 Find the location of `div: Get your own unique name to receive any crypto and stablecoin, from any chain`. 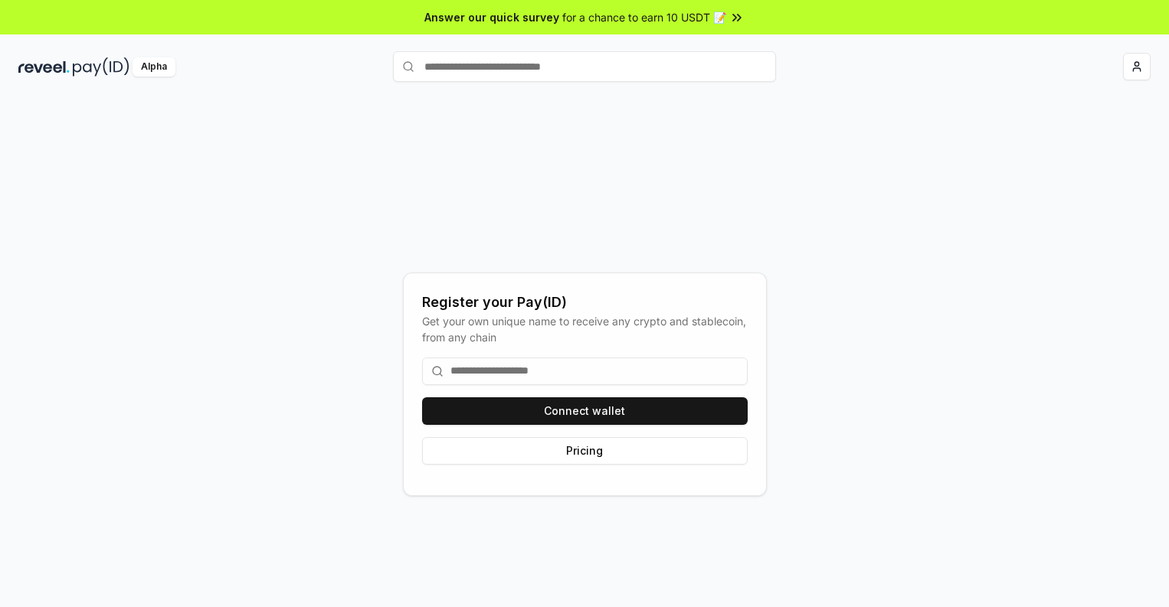

div: Get your own unique name to receive any crypto and stablecoin, from any chain is located at coordinates (584, 329).